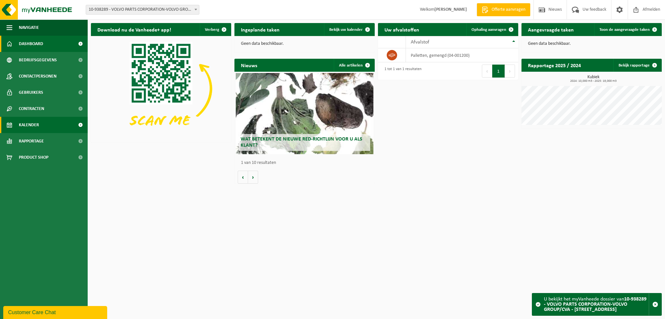 Image resolution: width=665 pixels, height=319 pixels. Describe the element at coordinates (304, 114) in the screenshot. I see `a: Wat betekent de nieuwe RED-richtlijn voor u als klant?` at that location.